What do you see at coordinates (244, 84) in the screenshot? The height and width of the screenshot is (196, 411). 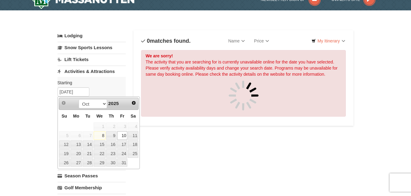 I see `div: The activity that you are searching for is currently unavailable online for the date you have sel...` at bounding box center [244, 84].